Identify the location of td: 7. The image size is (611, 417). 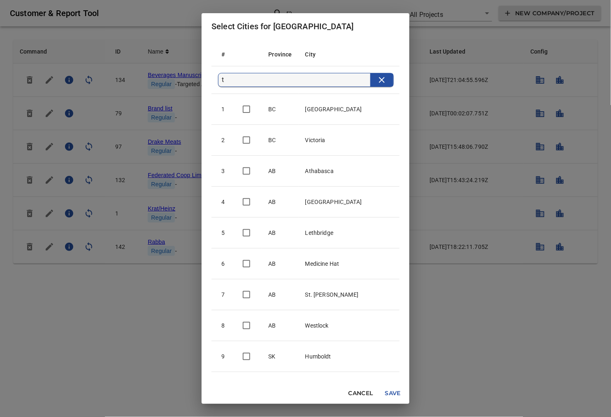
(221, 294).